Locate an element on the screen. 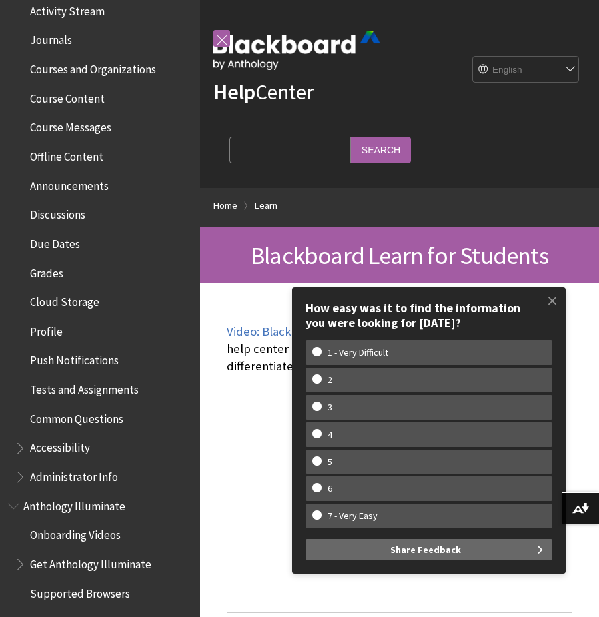 This screenshot has width=599, height=617. span: Course Messages is located at coordinates (71, 125).